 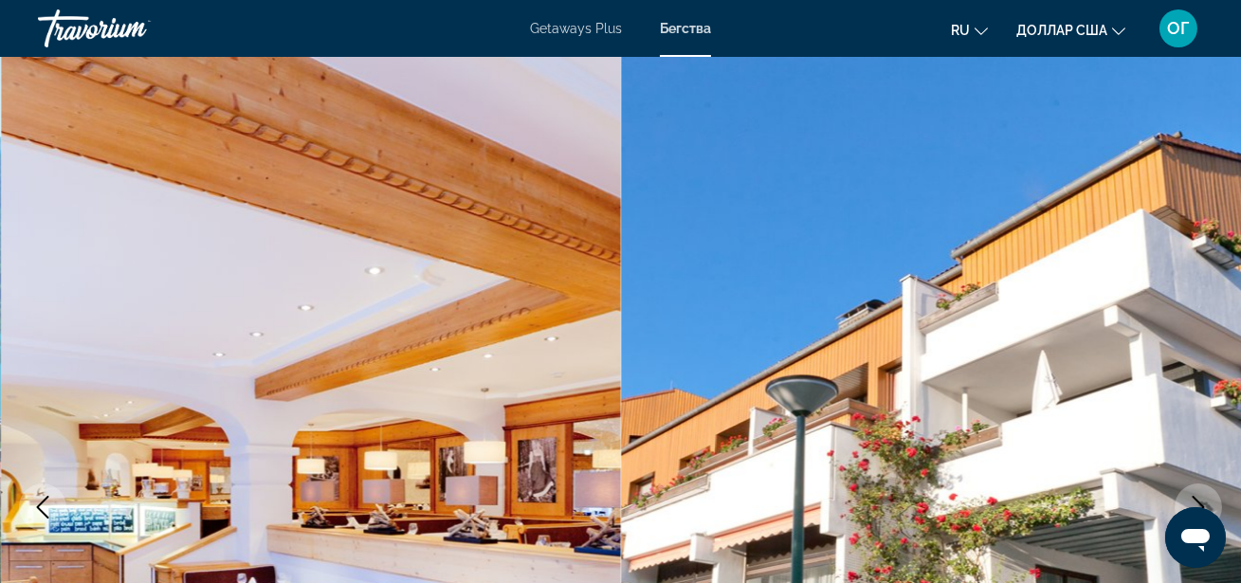 I want to click on a: Getaways Plus, so click(x=575, y=28).